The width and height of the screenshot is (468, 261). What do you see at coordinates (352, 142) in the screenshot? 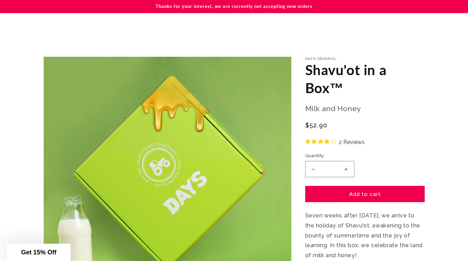
I see `span: 2 Reviews` at bounding box center [352, 142].